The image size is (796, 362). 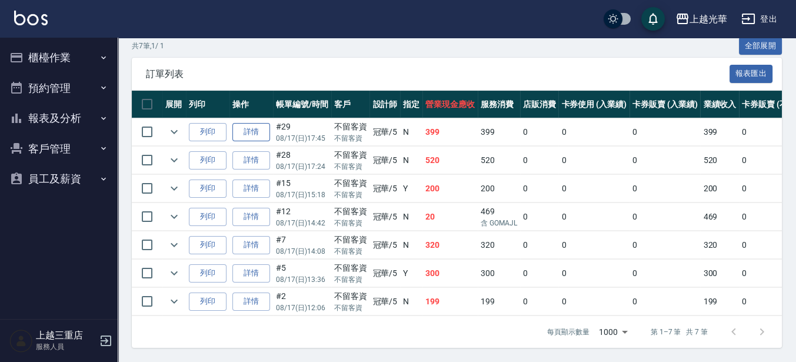 I want to click on button: save, so click(x=653, y=19).